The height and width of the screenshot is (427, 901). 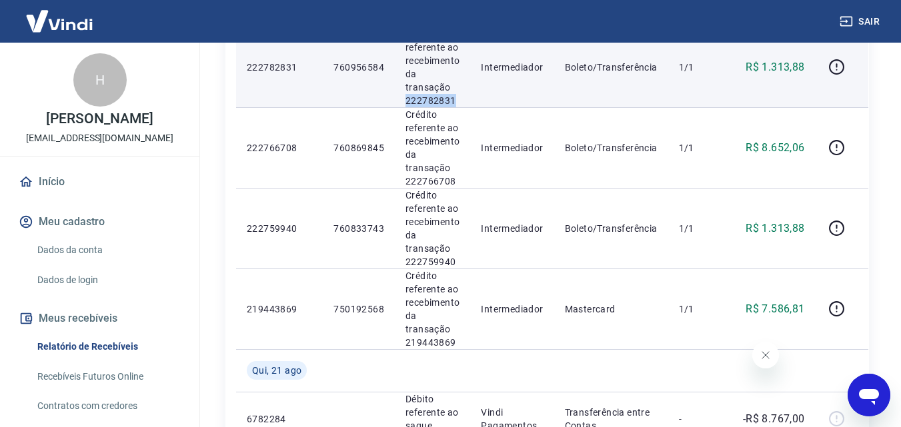 I want to click on a: Dados da conta, so click(x=107, y=250).